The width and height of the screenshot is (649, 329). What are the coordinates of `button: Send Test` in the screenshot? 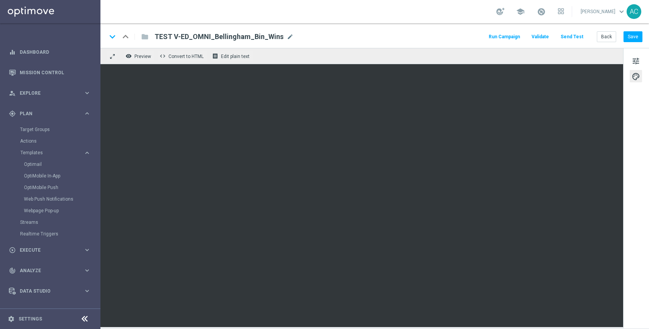 It's located at (571, 37).